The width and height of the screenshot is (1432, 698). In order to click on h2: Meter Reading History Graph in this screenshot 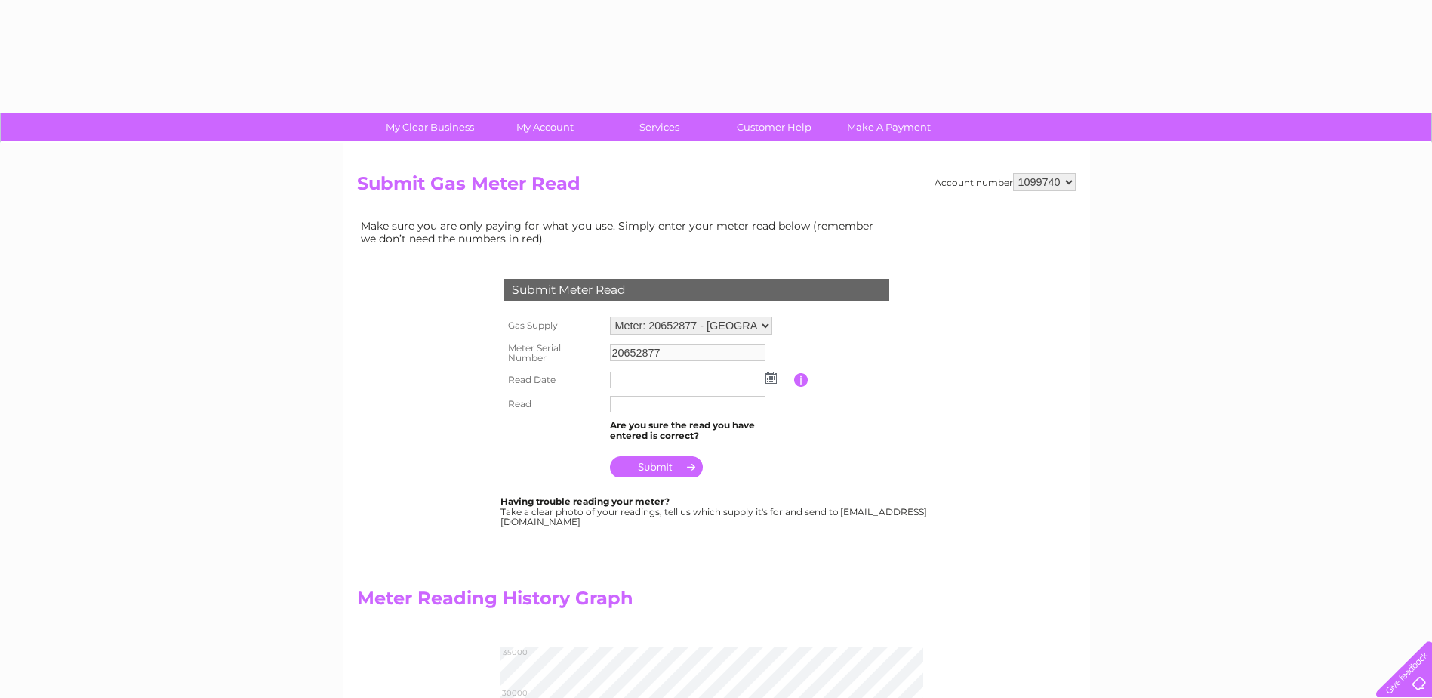, I will do `click(621, 602)`.